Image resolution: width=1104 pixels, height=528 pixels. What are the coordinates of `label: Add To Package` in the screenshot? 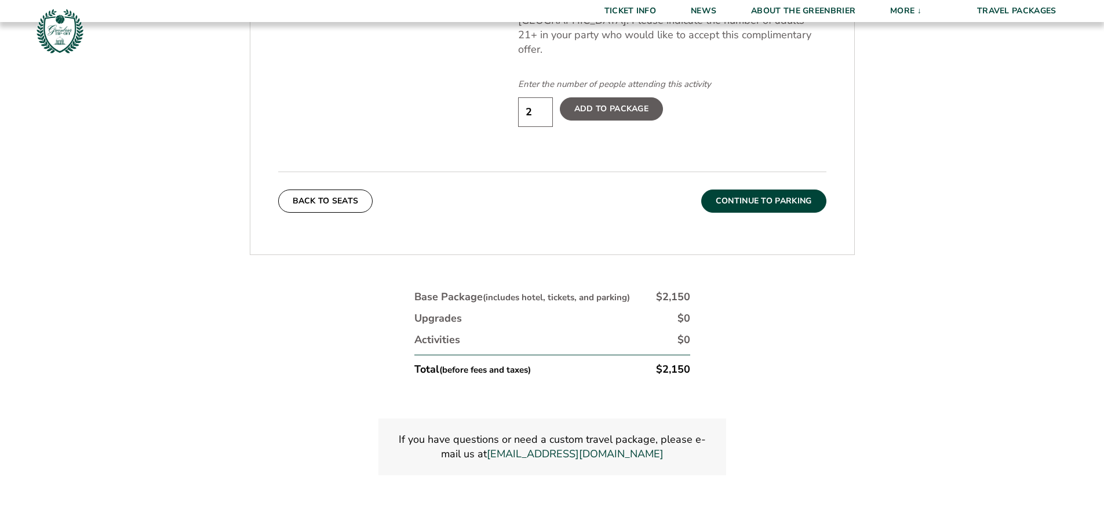 It's located at (612, 109).